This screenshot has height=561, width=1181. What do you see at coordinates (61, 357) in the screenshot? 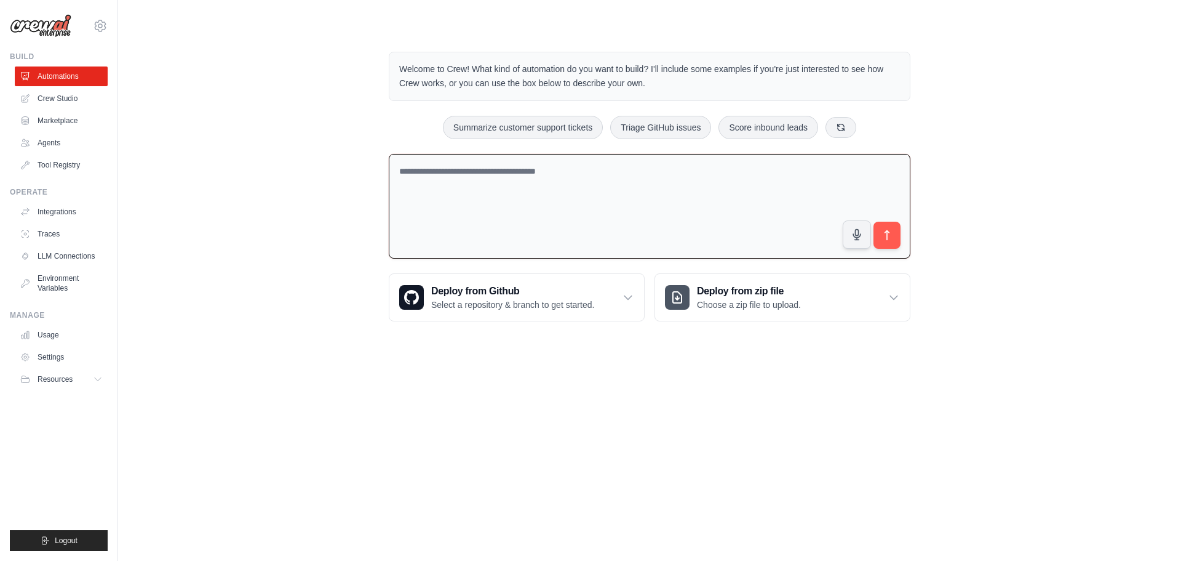
I see `a: Settings` at bounding box center [61, 357].